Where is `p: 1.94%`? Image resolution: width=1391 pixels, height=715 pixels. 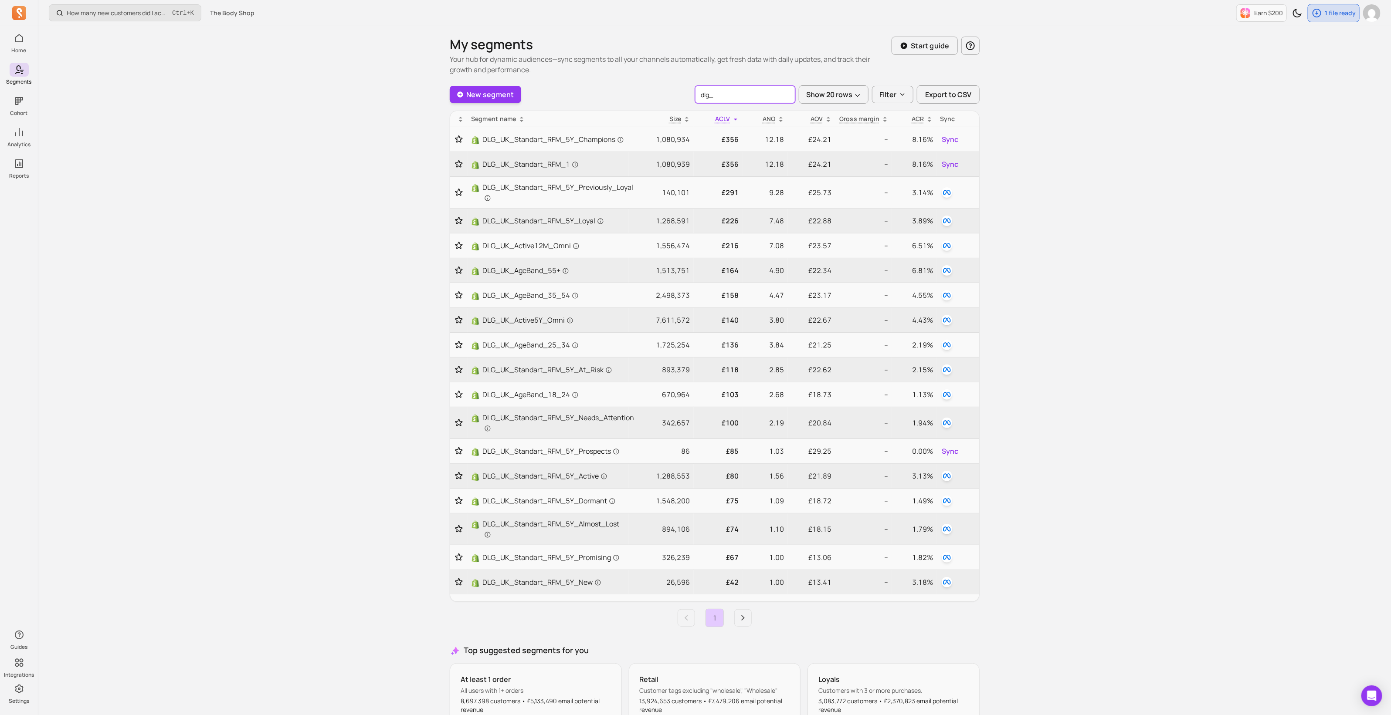
p: 1.94% is located at coordinates (914, 423).